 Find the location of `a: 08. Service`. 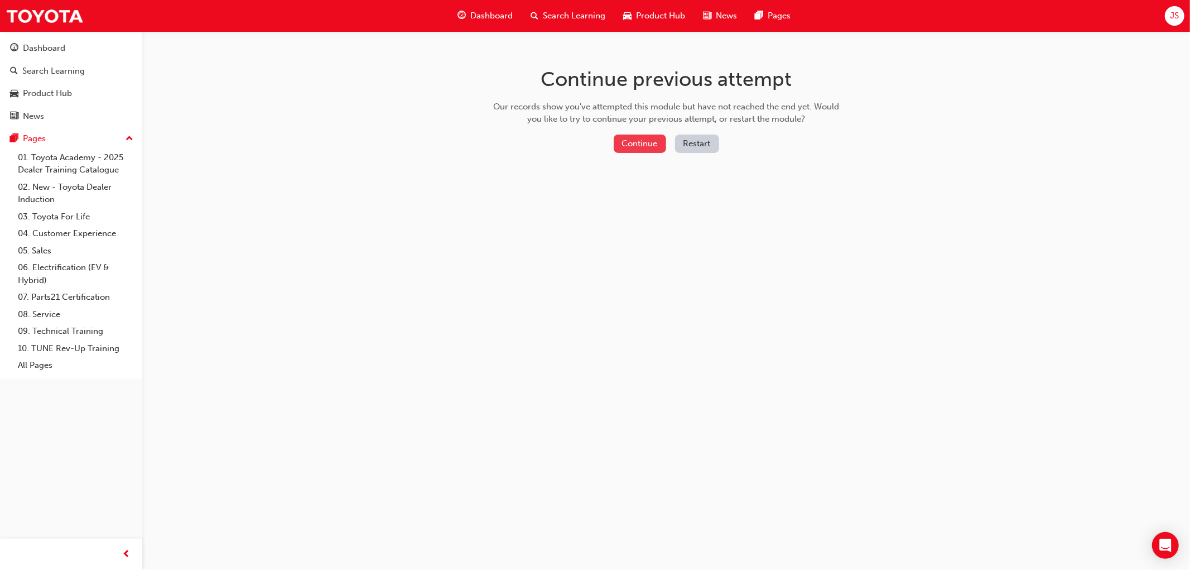

a: 08. Service is located at coordinates (75, 314).